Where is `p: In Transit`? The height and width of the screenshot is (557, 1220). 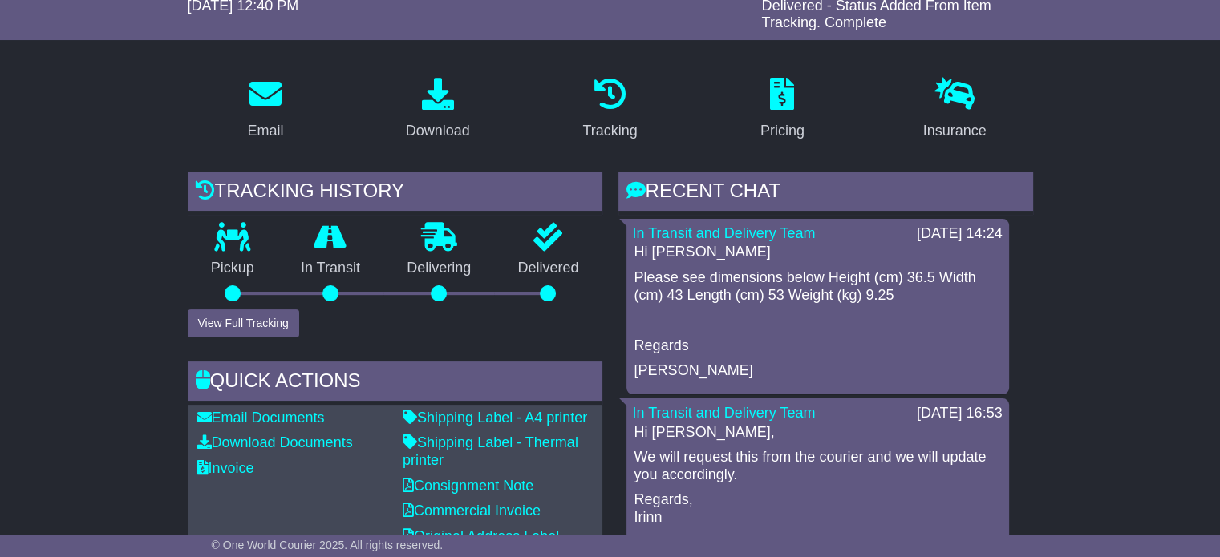 p: In Transit is located at coordinates (330, 269).